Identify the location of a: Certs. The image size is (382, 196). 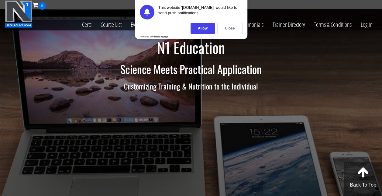
(87, 25).